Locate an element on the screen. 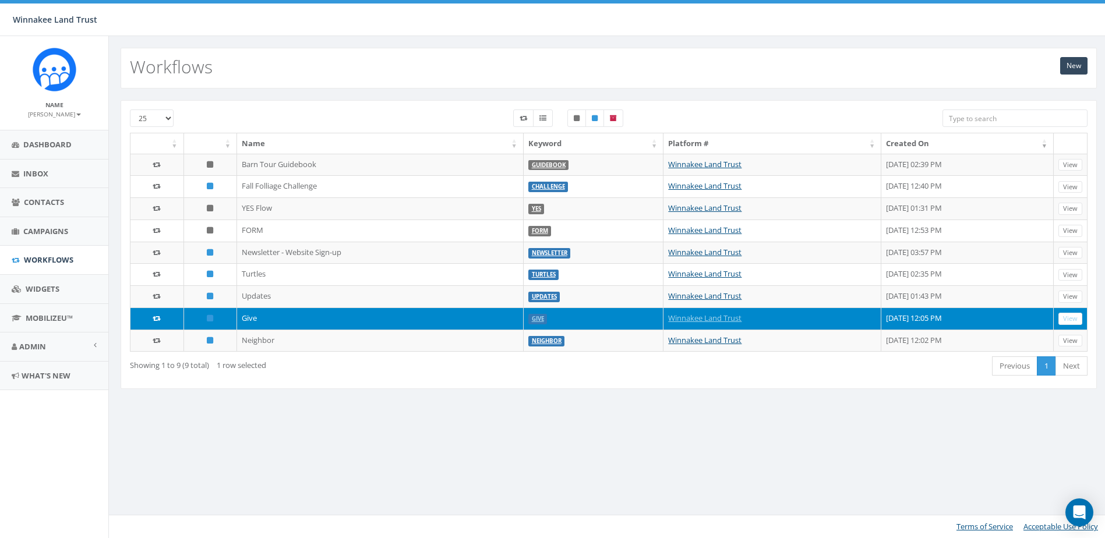 This screenshot has width=1105, height=538. a: Previous is located at coordinates (1014, 366).